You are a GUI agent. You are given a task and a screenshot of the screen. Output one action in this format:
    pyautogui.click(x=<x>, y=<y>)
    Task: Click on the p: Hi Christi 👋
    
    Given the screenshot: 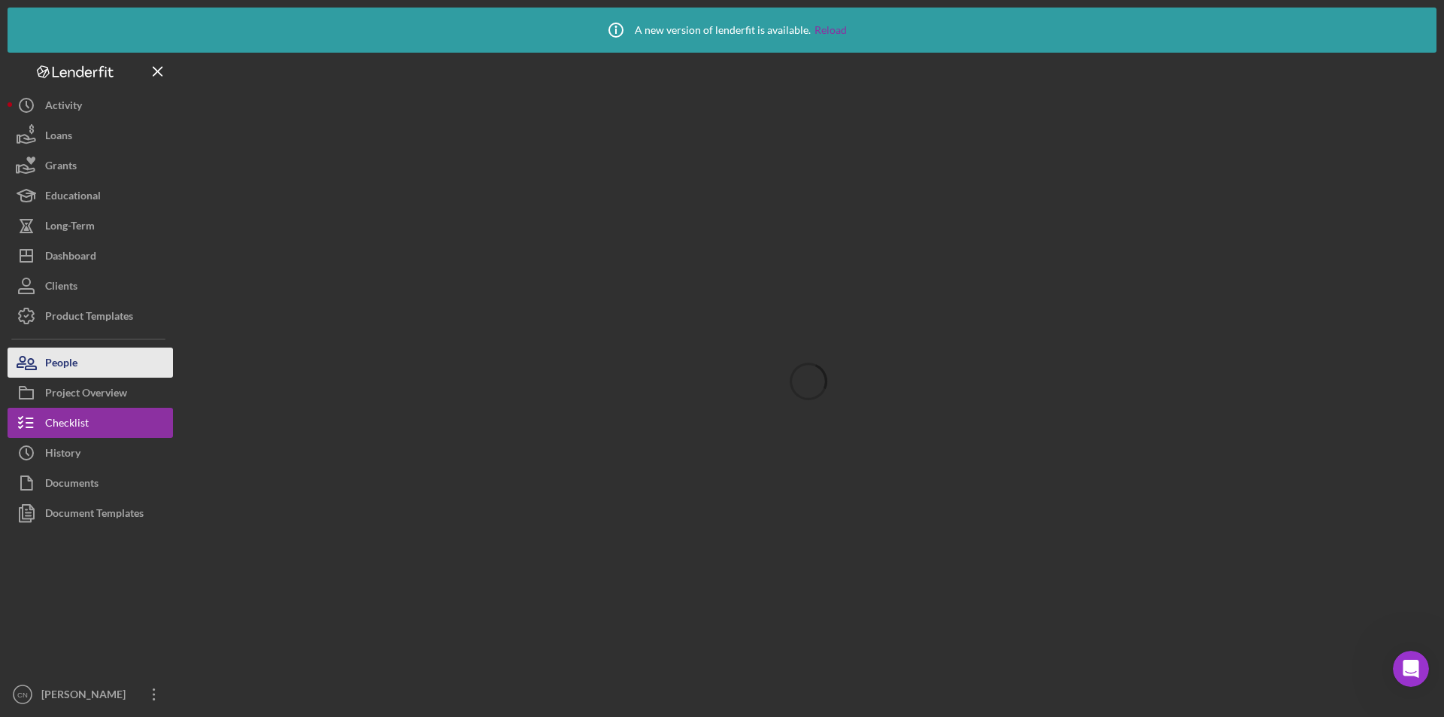 What is the action you would take?
    pyautogui.click(x=150, y=120)
    